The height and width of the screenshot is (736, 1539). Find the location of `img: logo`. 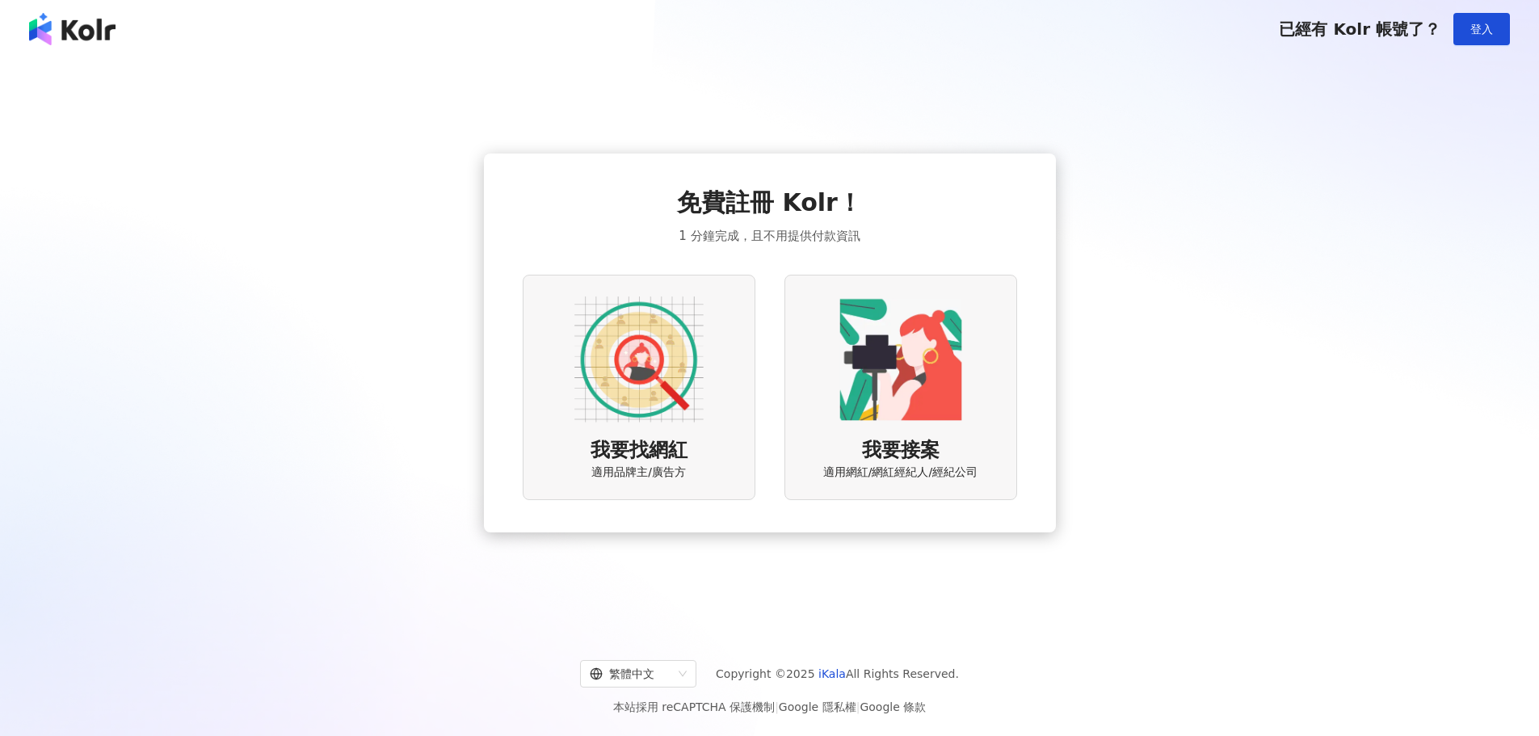

img: logo is located at coordinates (72, 29).